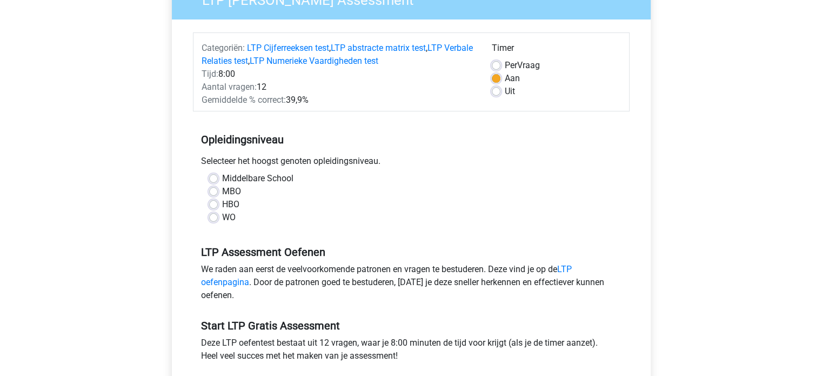  Describe the element at coordinates (411, 139) in the screenshot. I see `h5: Opleidingsniveau` at that location.